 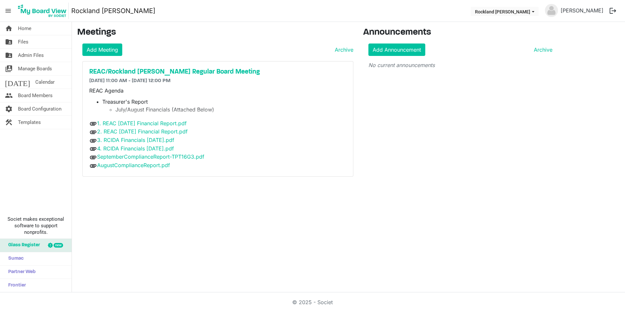 What do you see at coordinates (45, 82) in the screenshot?
I see `span: Calendar` at bounding box center [45, 82].